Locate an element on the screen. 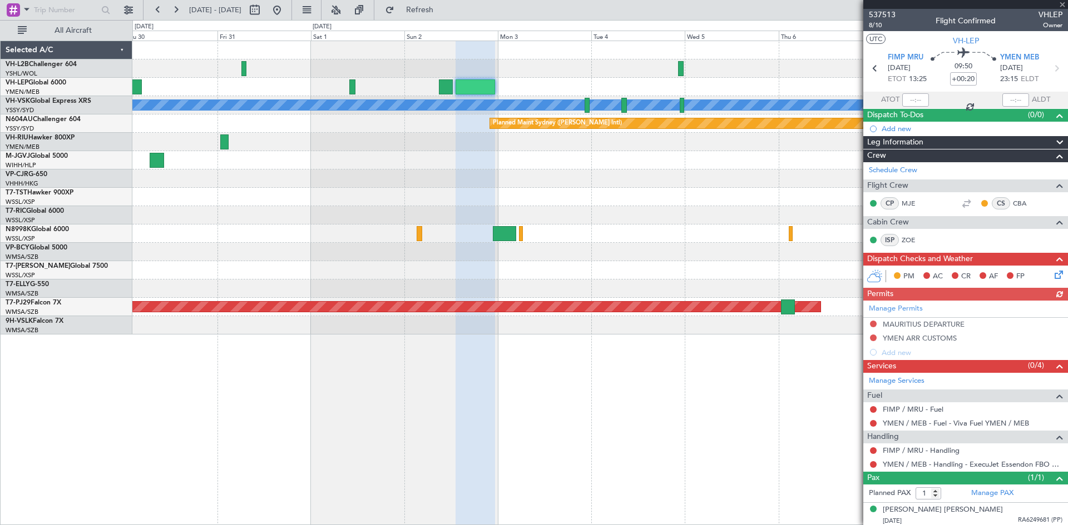 The height and width of the screenshot is (525, 1068). a: YMEN / MEB - Fuel - Viva Fuel YMEN / MEB is located at coordinates (955, 423).